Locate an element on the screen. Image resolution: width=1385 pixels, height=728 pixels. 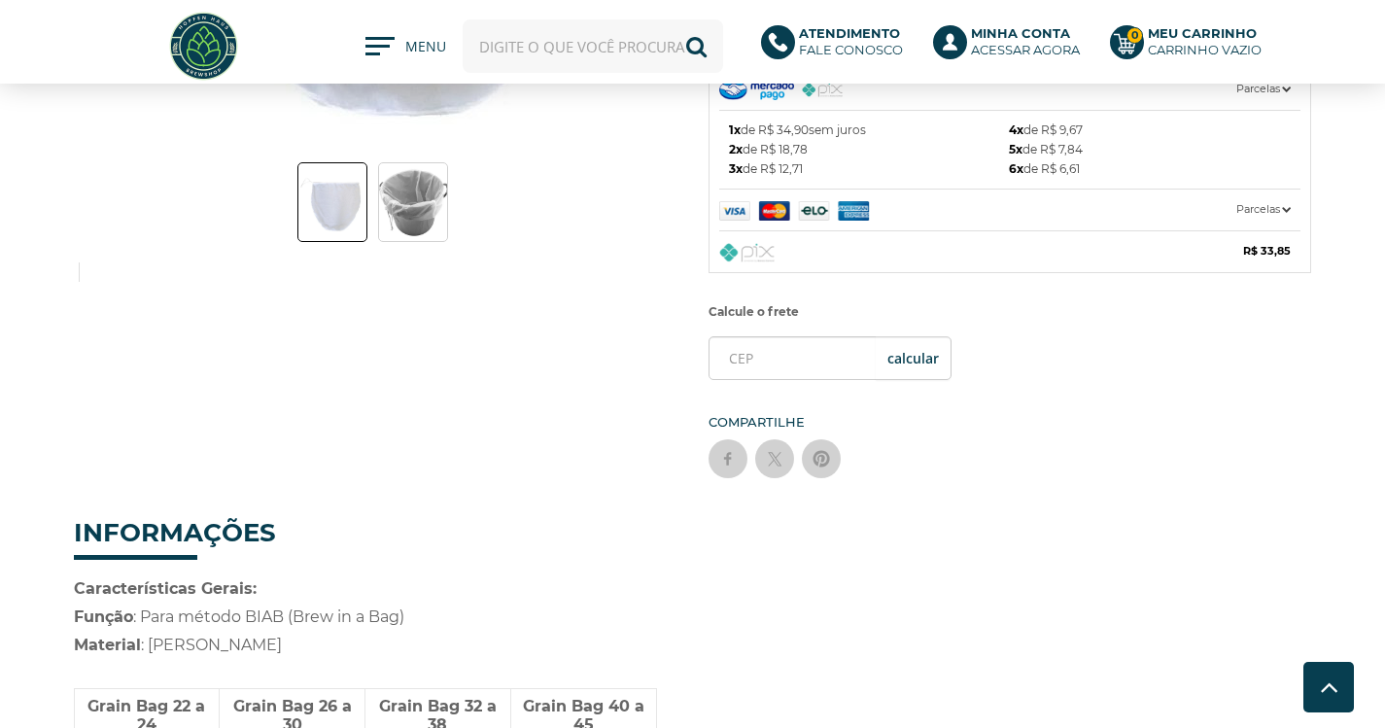
img: Hopfen Haus BrewShop is located at coordinates (203, 46).